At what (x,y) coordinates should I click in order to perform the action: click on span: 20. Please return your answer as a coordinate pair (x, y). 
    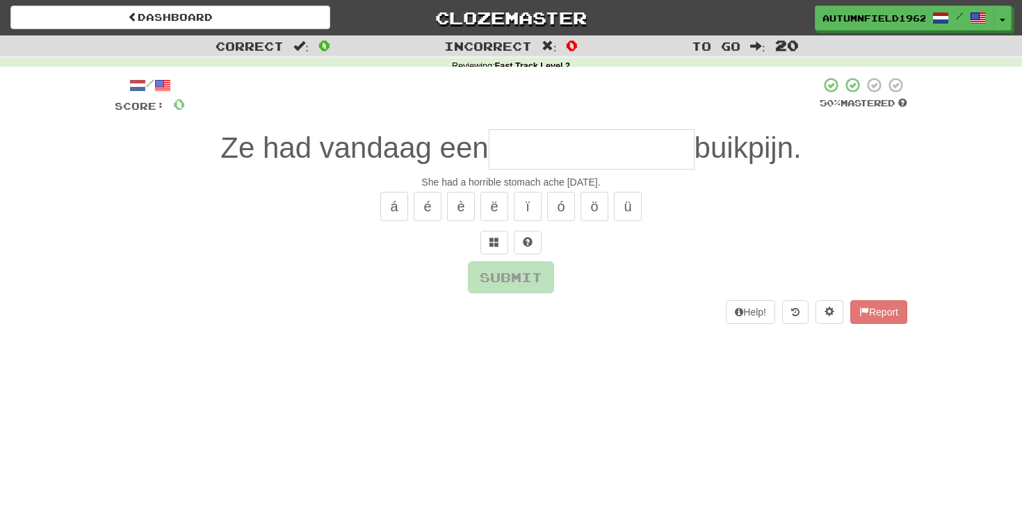
    Looking at the image, I should click on (787, 45).